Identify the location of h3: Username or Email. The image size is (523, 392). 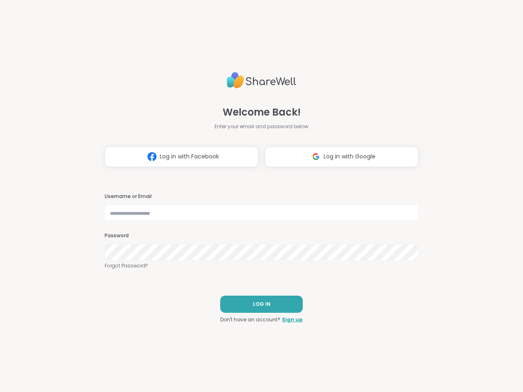
(261, 196).